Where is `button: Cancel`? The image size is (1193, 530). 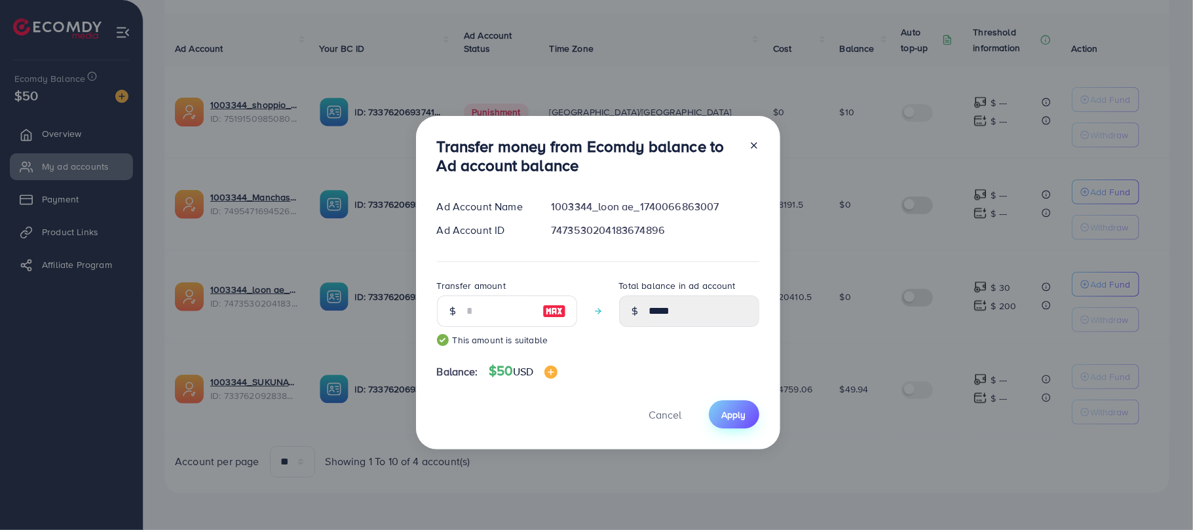 button: Cancel is located at coordinates (666, 414).